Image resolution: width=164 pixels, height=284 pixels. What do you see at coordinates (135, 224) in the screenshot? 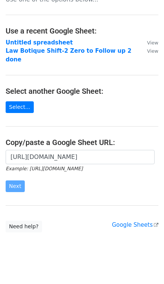
I see `a: Google Sheets` at bounding box center [135, 224].